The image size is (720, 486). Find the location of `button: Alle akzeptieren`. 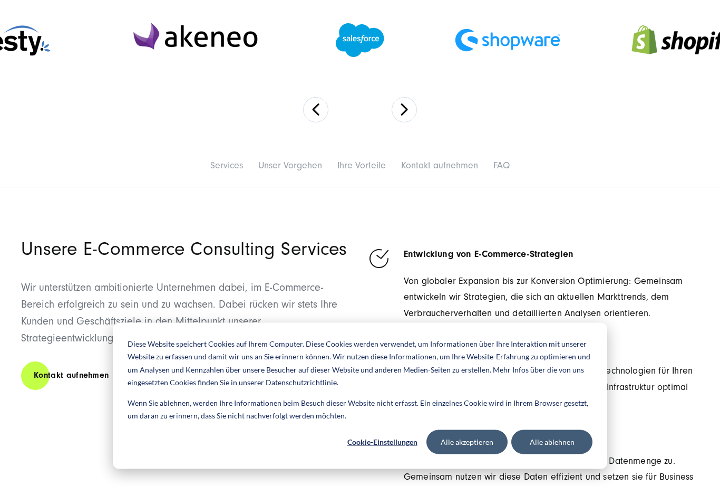

button: Alle akzeptieren is located at coordinates (467, 442).